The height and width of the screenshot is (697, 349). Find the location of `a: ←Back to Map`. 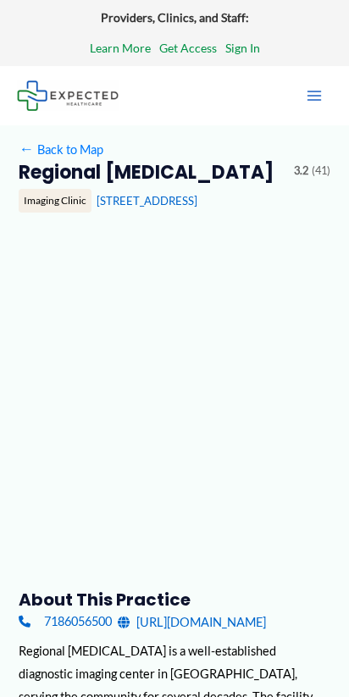

a: ←Back to Map is located at coordinates (60, 149).